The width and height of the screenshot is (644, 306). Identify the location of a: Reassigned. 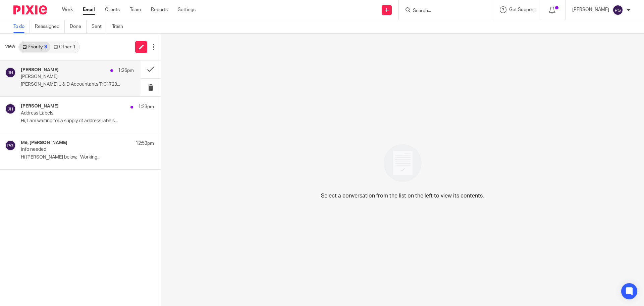
(50, 26).